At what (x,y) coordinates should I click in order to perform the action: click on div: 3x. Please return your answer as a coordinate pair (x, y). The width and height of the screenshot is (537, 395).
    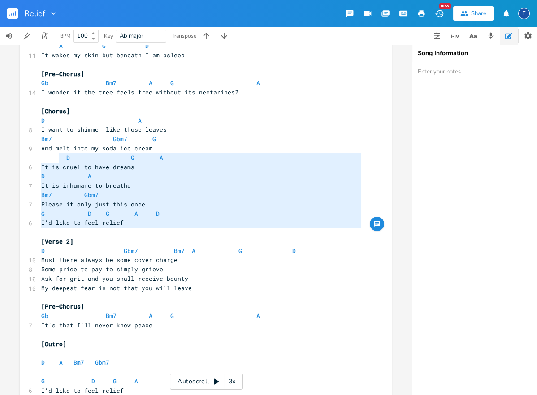
    Looking at the image, I should click on (232, 382).